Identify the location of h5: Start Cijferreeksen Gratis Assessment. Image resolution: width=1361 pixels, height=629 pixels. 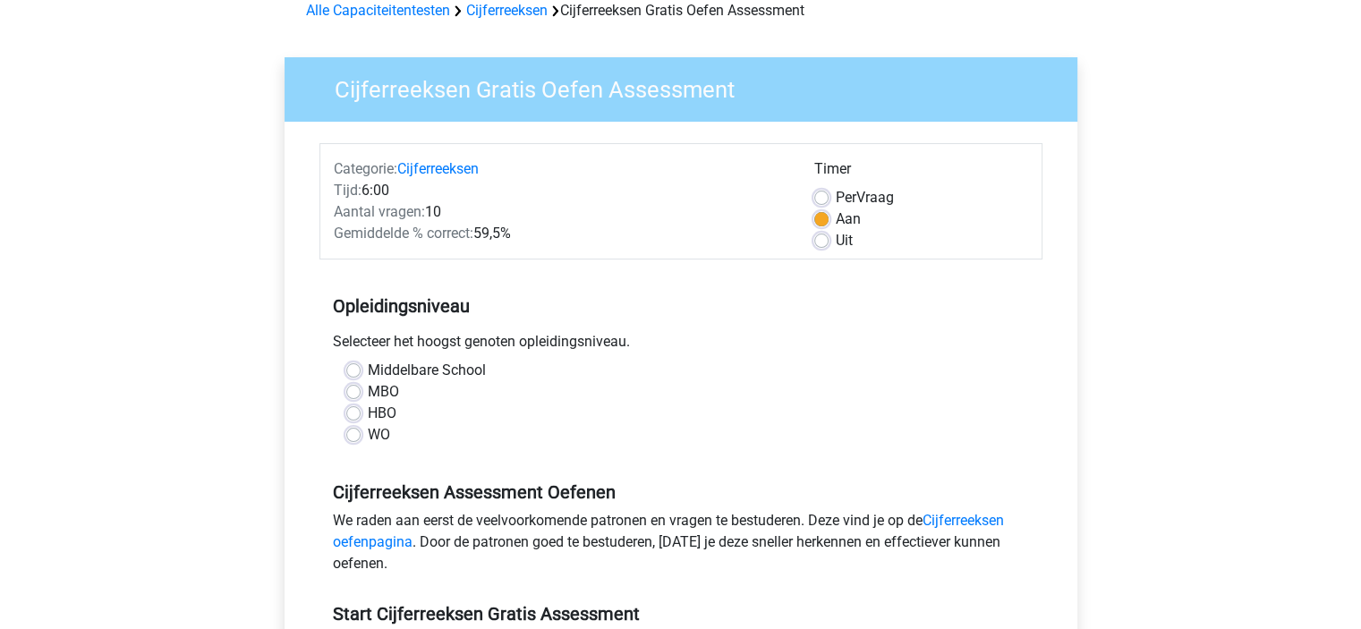
(681, 614).